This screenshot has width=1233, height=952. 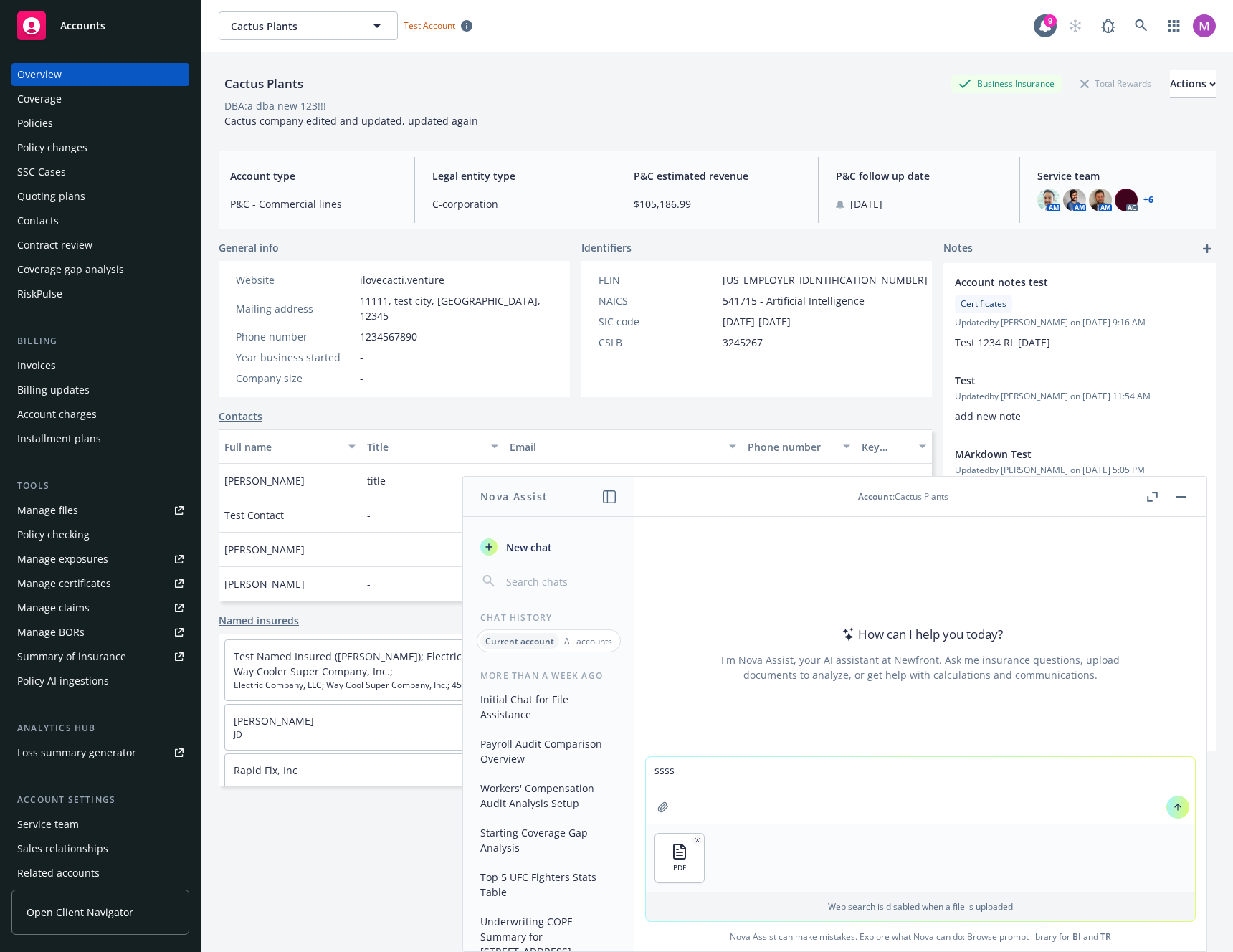 I want to click on div: CSLB, so click(x=657, y=342).